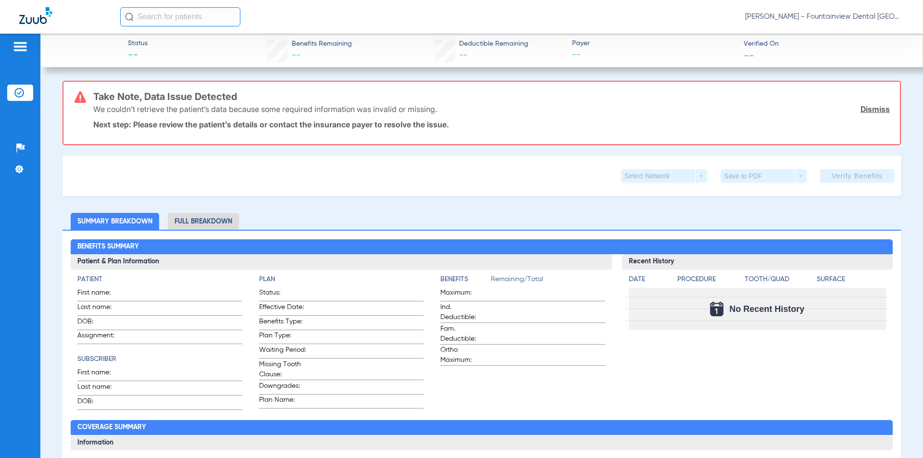  What do you see at coordinates (283, 351) in the screenshot?
I see `span: Waiting Period:` at bounding box center [283, 351].